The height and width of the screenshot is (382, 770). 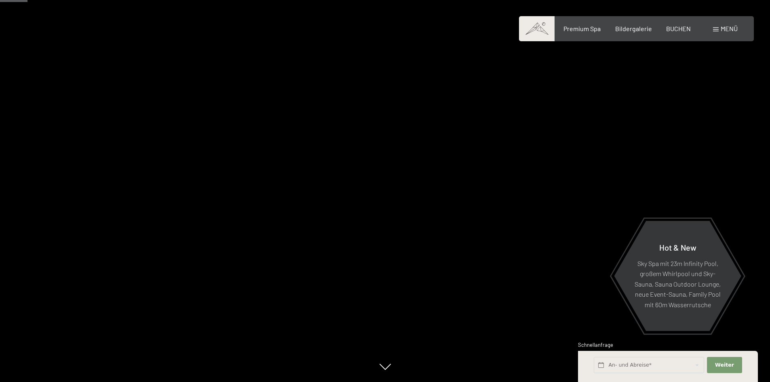 What do you see at coordinates (633, 28) in the screenshot?
I see `a: Bildergalerie` at bounding box center [633, 28].